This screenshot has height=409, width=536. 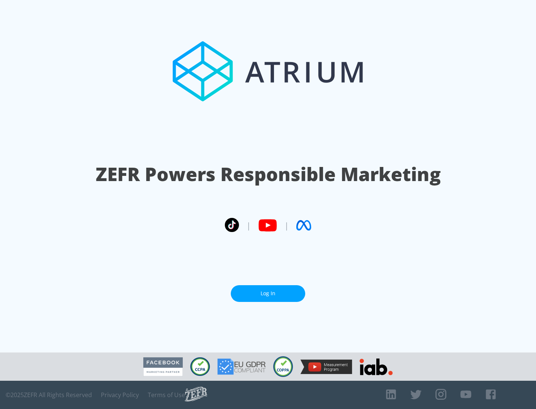 I want to click on h1: ZEFR Powers Responsible Marketing, so click(x=268, y=174).